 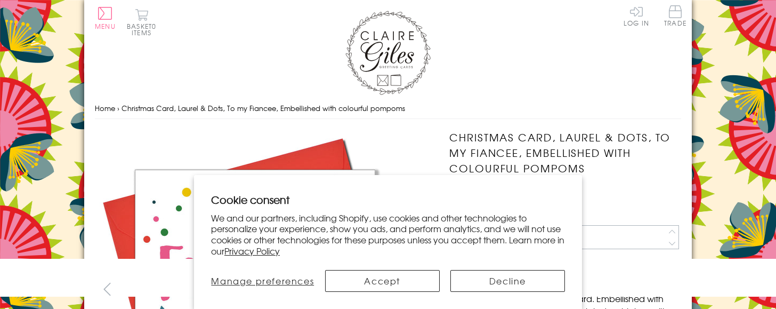 What do you see at coordinates (141, 22) in the screenshot?
I see `button: Basket0 items` at bounding box center [141, 22].